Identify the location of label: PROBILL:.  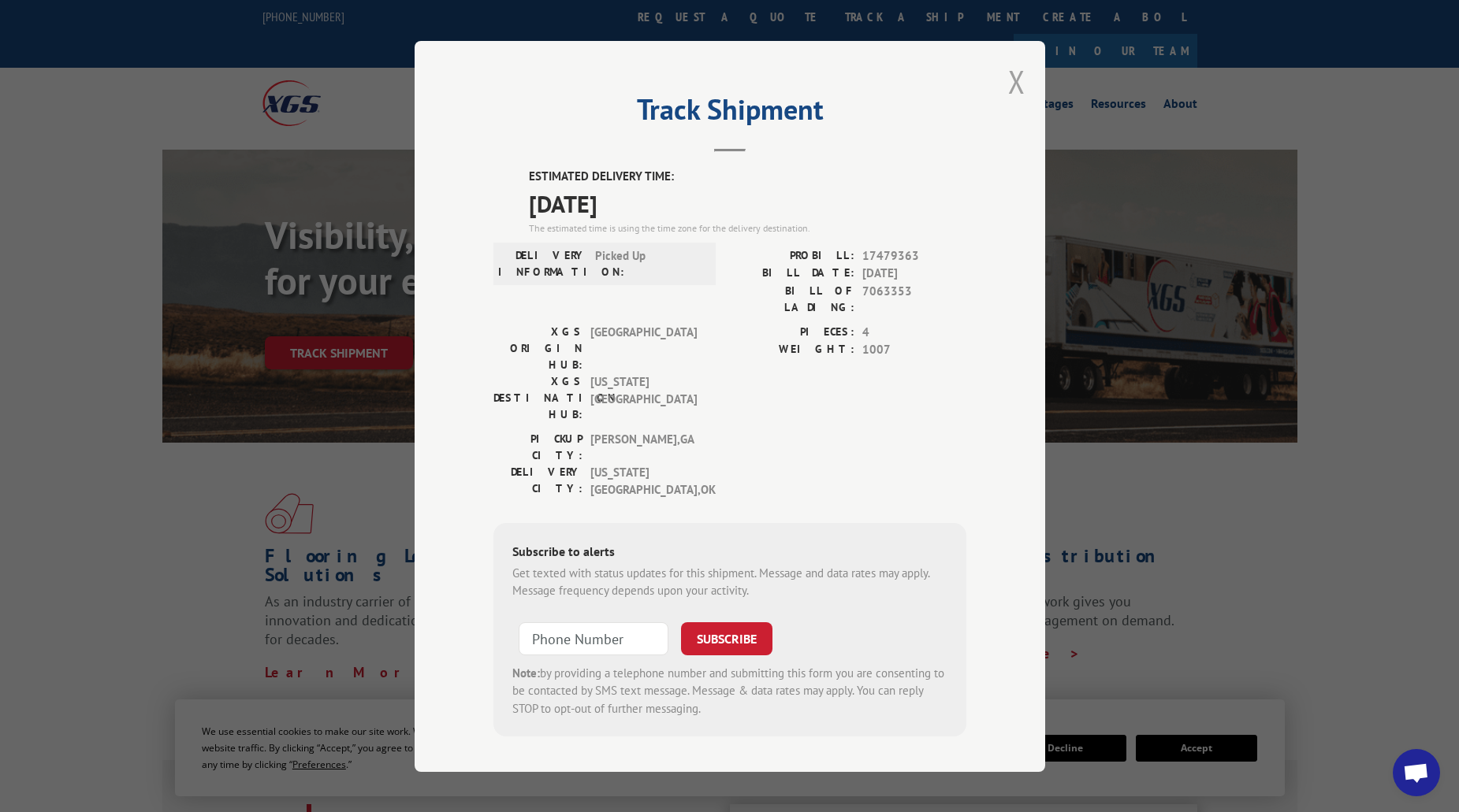
(792, 256).